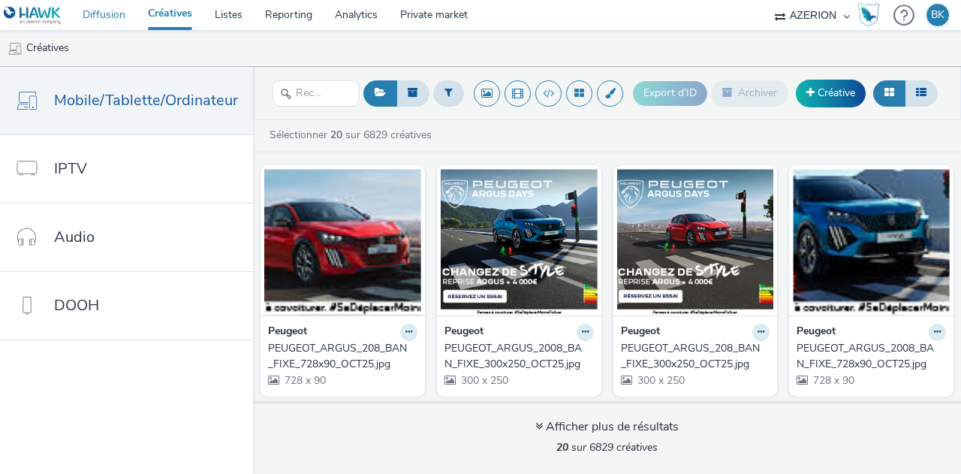 The height and width of the screenshot is (474, 961). I want to click on div: PEUGEOT_ARGUS_2008_BAN_FIXE_728x90_OCT25.jpg, so click(868, 356).